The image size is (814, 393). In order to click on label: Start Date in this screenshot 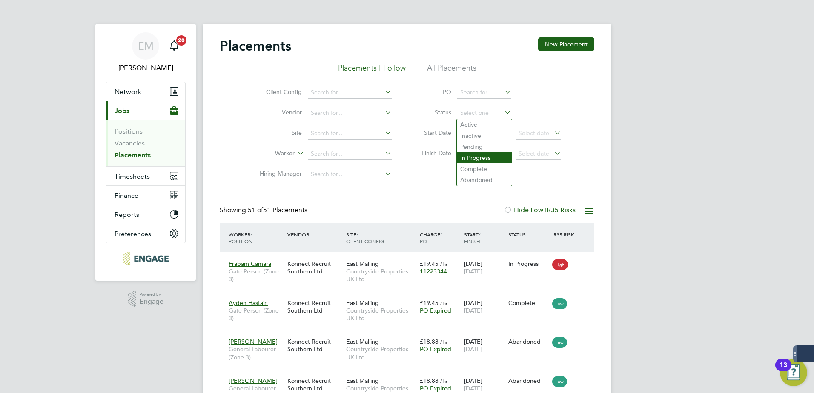, I will do `click(432, 133)`.